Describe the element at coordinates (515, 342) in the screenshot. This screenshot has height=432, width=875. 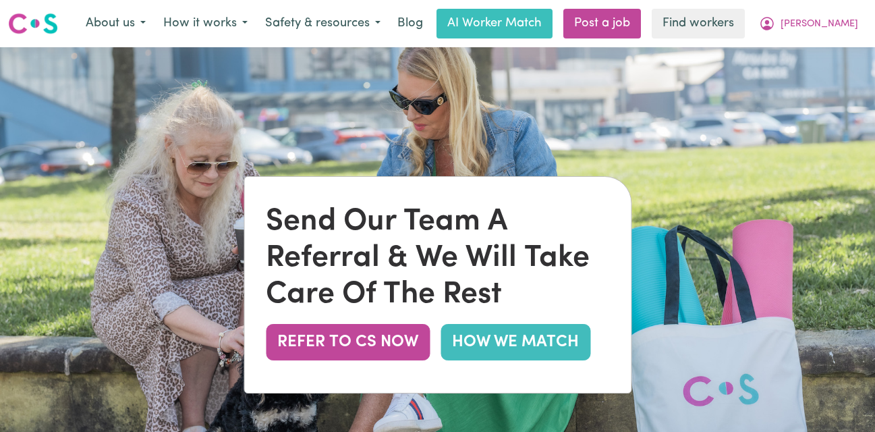
I see `a: HOW WE MATCH` at that location.